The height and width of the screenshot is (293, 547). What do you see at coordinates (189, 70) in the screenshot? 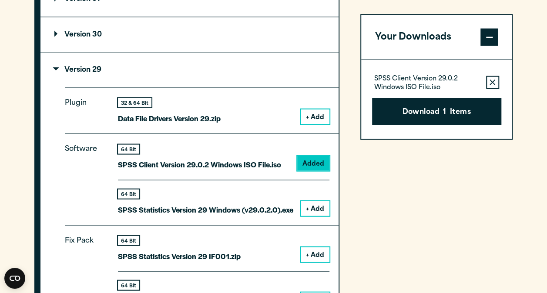
I see `summary: Version 29` at bounding box center [189, 70].